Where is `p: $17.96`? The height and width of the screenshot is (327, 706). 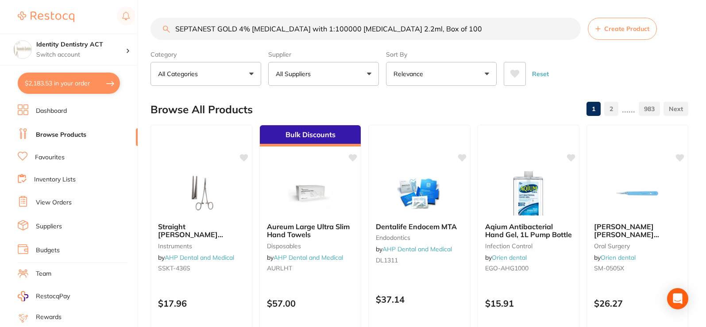
p: $17.96 is located at coordinates (201, 303).